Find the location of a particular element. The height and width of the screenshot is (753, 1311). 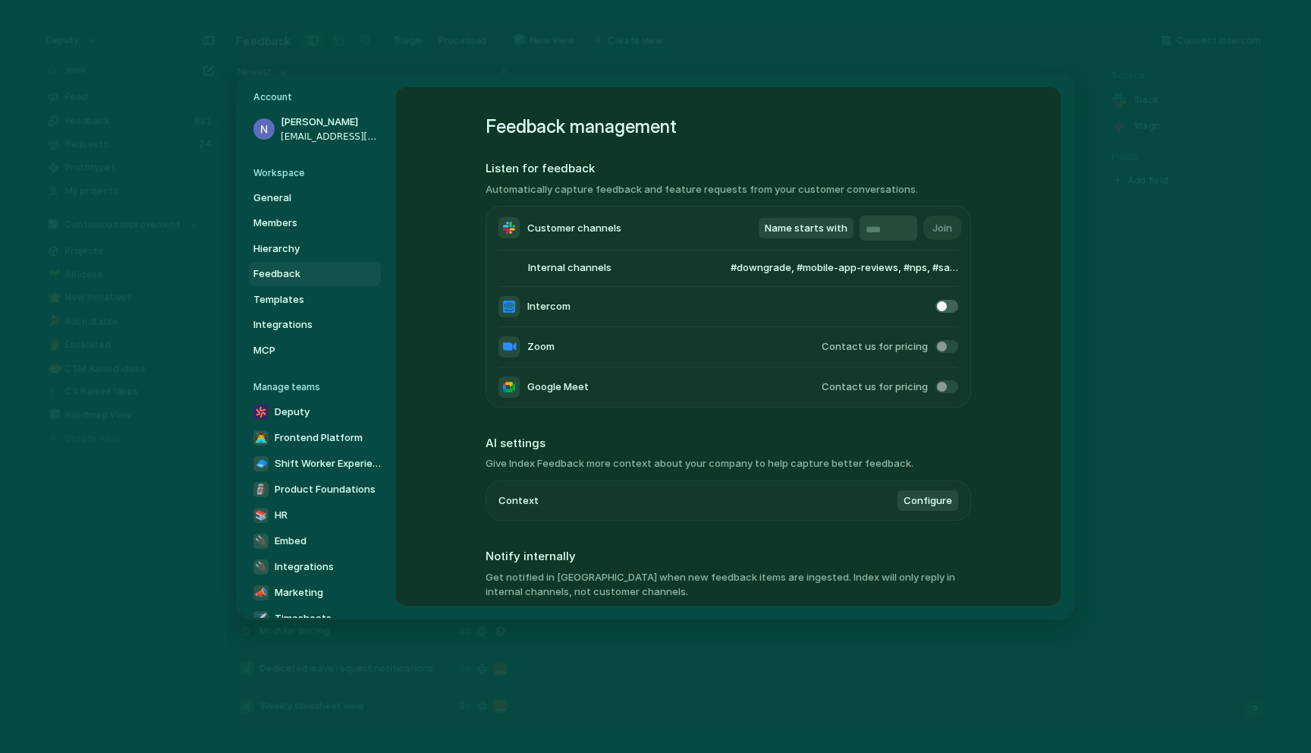

h2: Listen for feedback is located at coordinates (728, 168).